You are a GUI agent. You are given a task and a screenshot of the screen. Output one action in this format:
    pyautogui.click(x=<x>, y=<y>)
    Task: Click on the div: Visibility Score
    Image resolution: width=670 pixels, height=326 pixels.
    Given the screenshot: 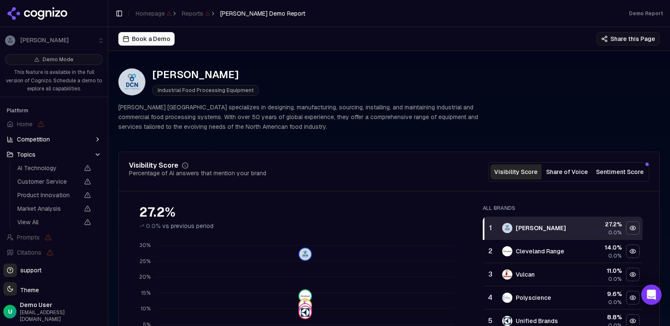 What is the action you would take?
    pyautogui.click(x=153, y=166)
    